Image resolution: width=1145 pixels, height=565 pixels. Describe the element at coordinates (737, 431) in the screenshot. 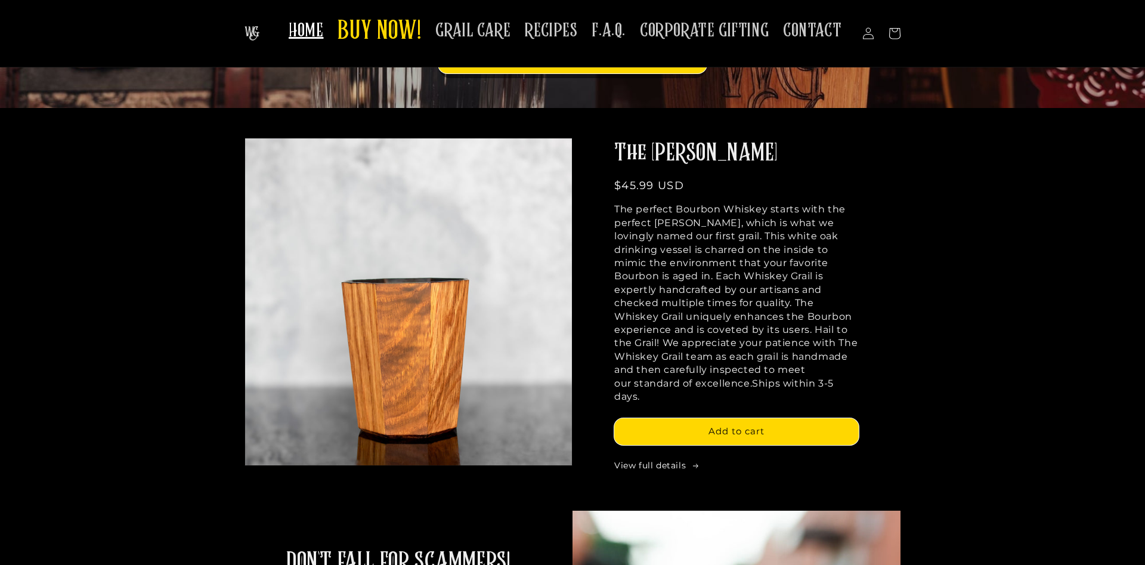

I see `button: Add to cart` at that location.